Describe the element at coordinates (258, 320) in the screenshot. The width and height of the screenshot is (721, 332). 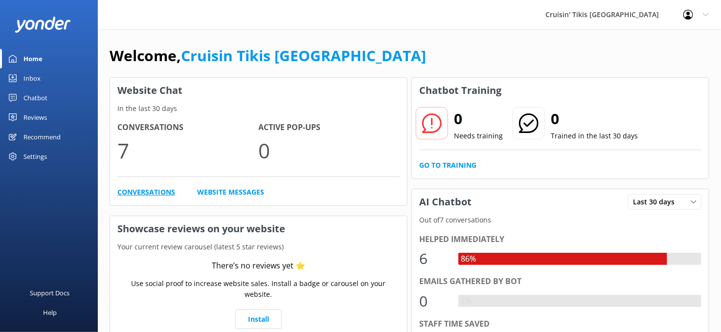
I see `a: Install` at that location.